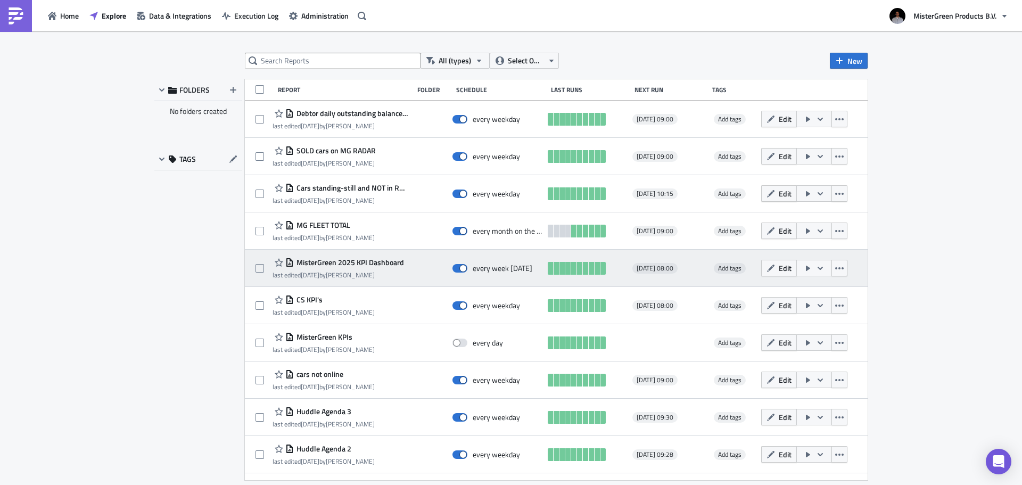 The height and width of the screenshot is (485, 1022). I want to click on span: Administration, so click(325, 15).